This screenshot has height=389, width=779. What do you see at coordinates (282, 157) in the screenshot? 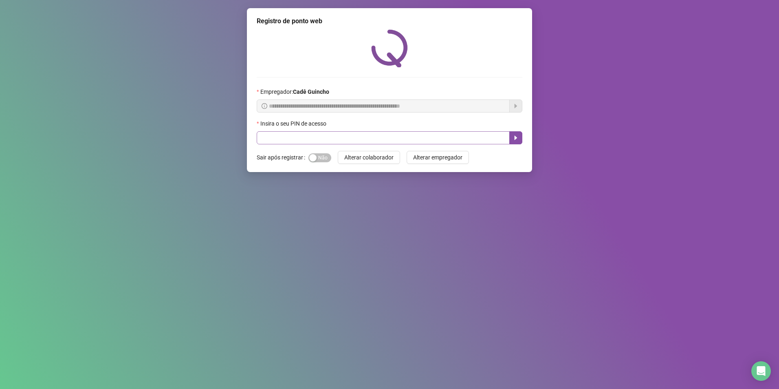
I see `label: Sair após registrar` at bounding box center [282, 157].